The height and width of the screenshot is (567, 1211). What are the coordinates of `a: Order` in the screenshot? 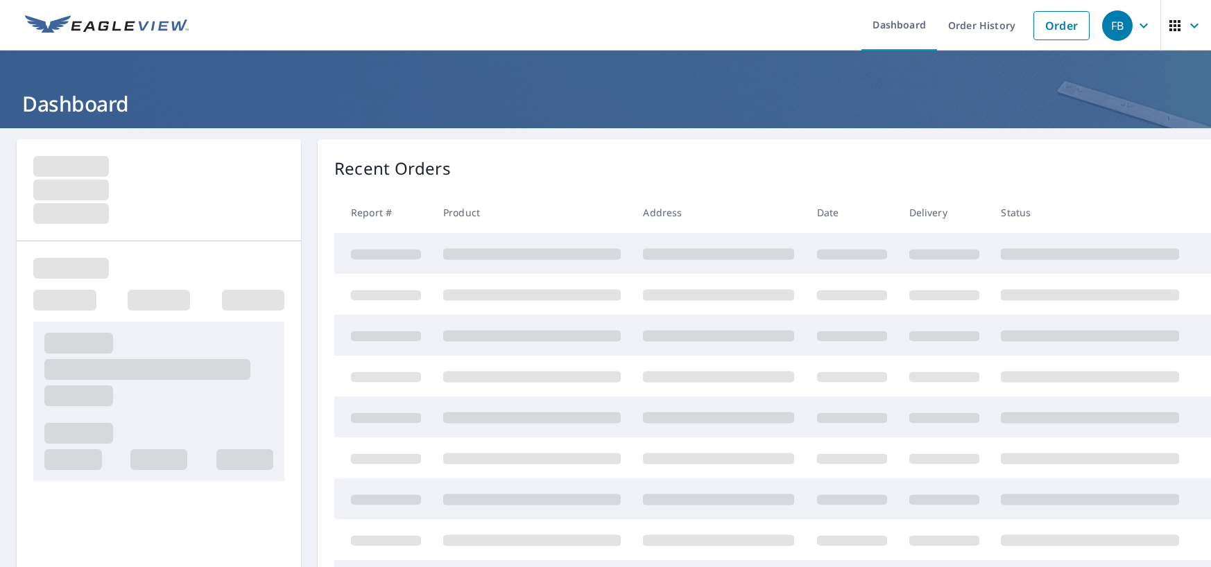 It's located at (1061, 26).